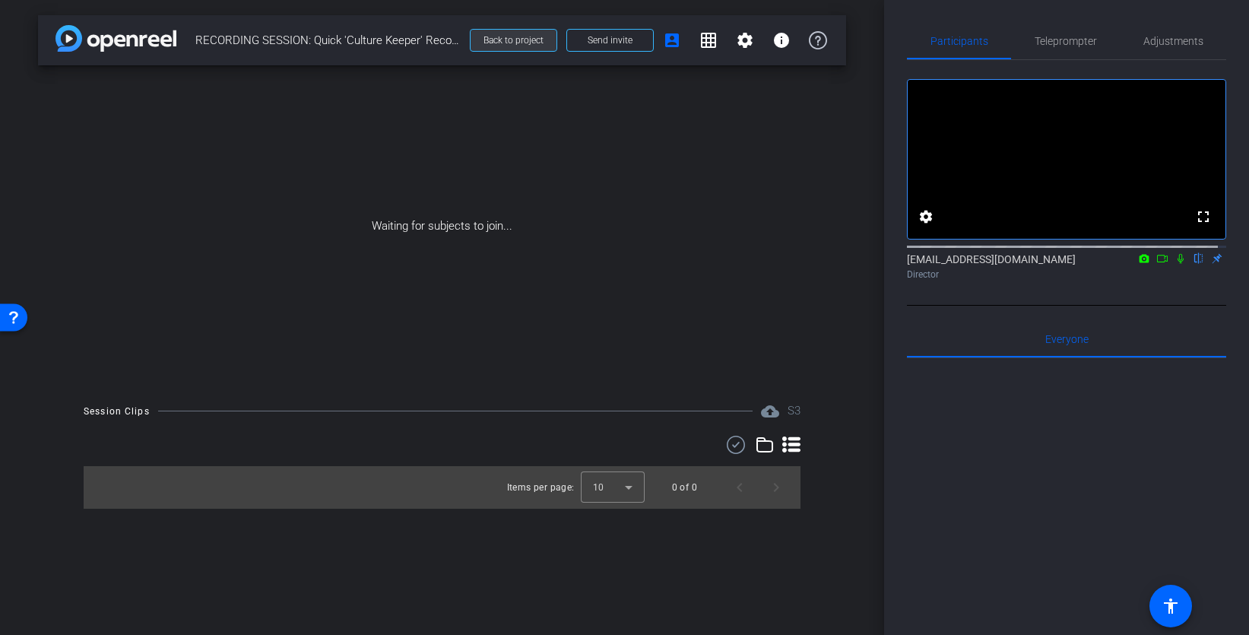 This screenshot has width=1249, height=635. Describe the element at coordinates (770, 411) in the screenshot. I see `span: Destinations for your clips` at that location.